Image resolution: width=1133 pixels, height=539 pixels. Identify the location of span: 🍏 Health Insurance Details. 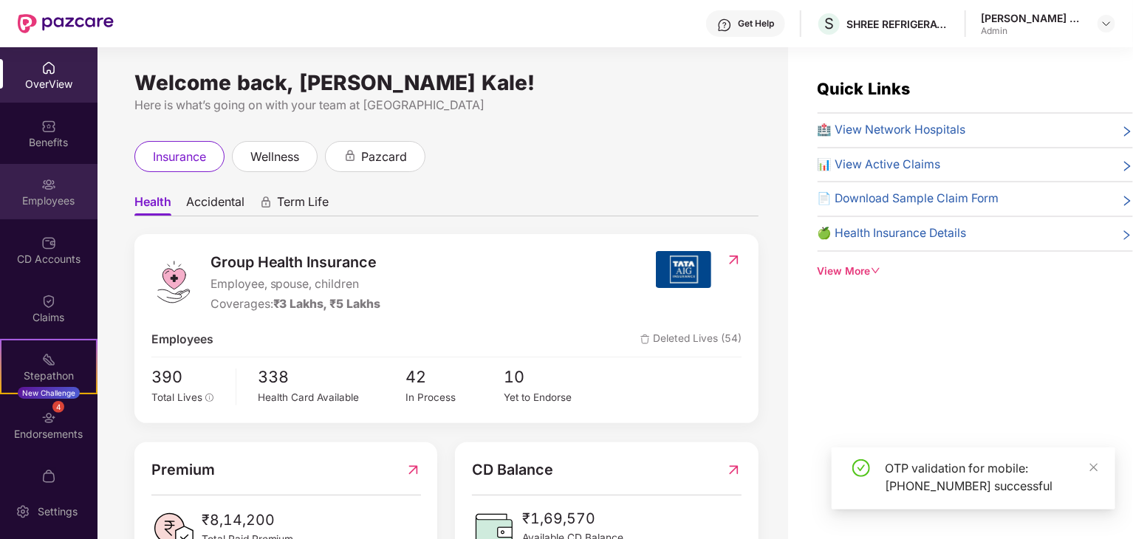
(892, 233).